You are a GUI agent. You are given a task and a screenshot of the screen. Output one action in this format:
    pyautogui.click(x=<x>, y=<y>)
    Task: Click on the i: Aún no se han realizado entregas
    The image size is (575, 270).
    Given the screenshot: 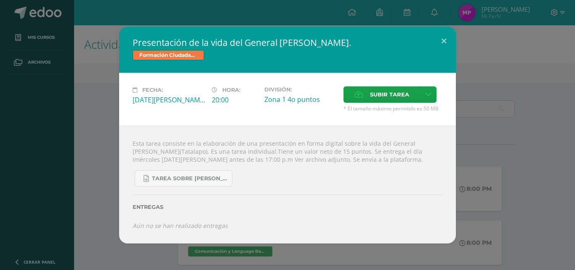 What is the action you would take?
    pyautogui.click(x=180, y=225)
    